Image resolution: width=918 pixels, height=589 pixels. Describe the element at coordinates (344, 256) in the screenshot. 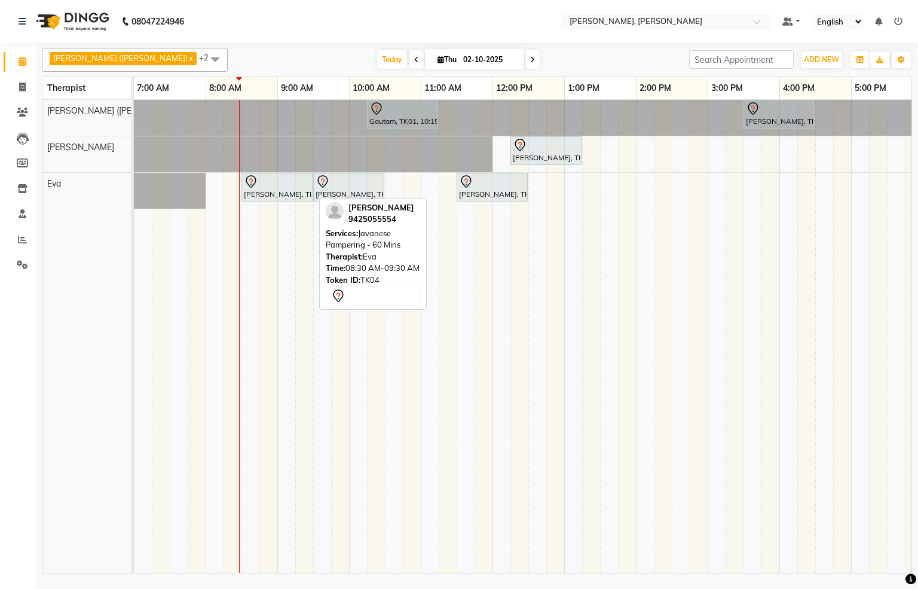

I see `span: Therapist:` at that location.